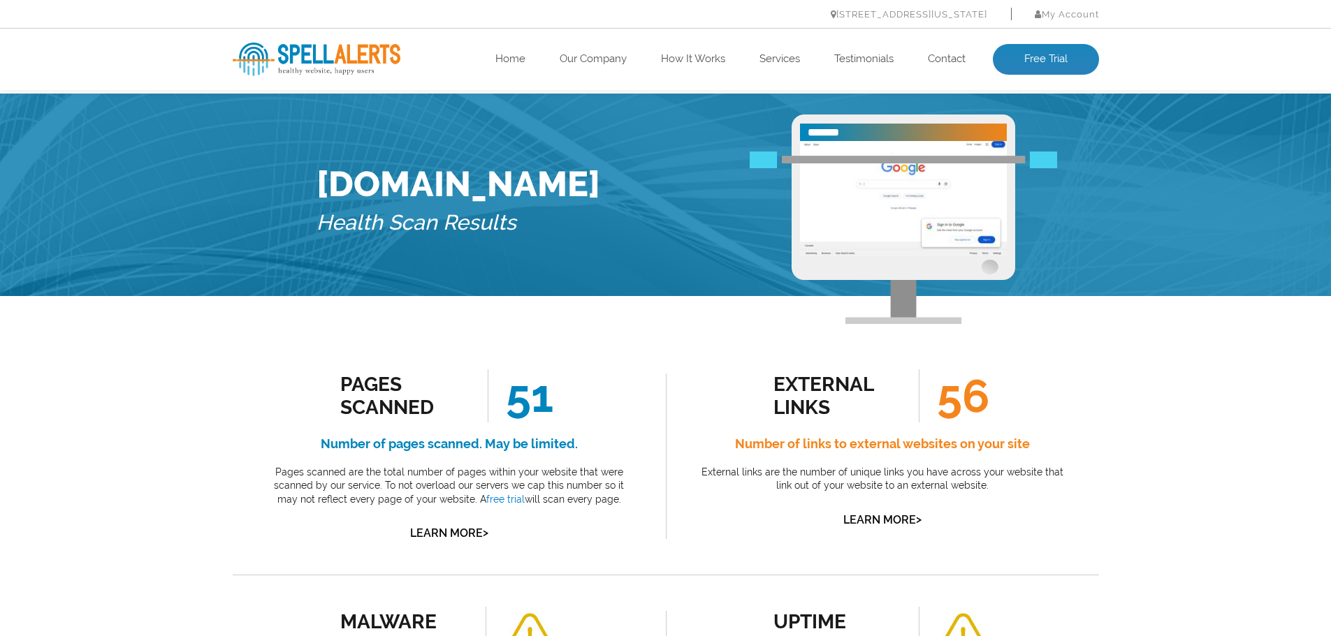  Describe the element at coordinates (520, 396) in the screenshot. I see `span: 51` at that location.